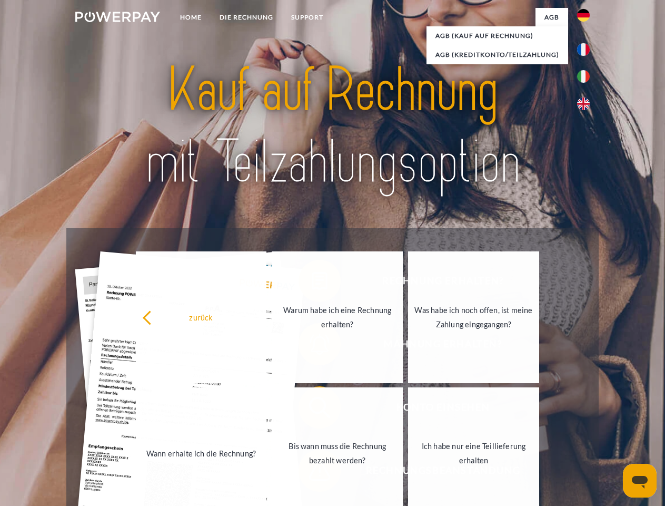 This screenshot has width=665, height=506. What do you see at coordinates (497, 36) in the screenshot?
I see `a: AGB (Kauf auf Rechnung)` at bounding box center [497, 36].